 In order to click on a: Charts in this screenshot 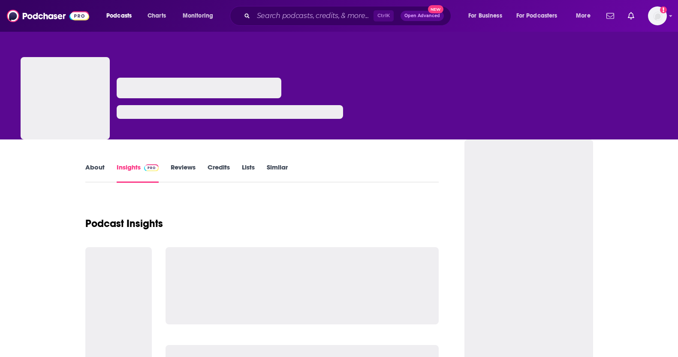, I will do `click(156, 16)`.